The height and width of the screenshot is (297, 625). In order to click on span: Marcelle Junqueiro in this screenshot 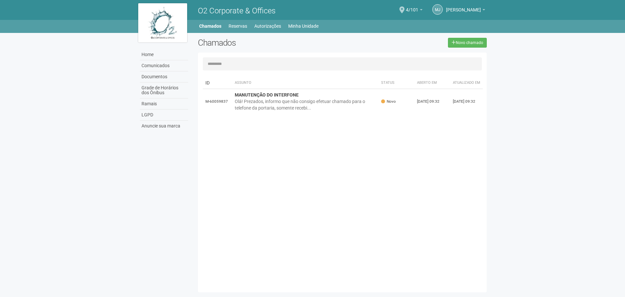, I will do `click(464, 7)`.